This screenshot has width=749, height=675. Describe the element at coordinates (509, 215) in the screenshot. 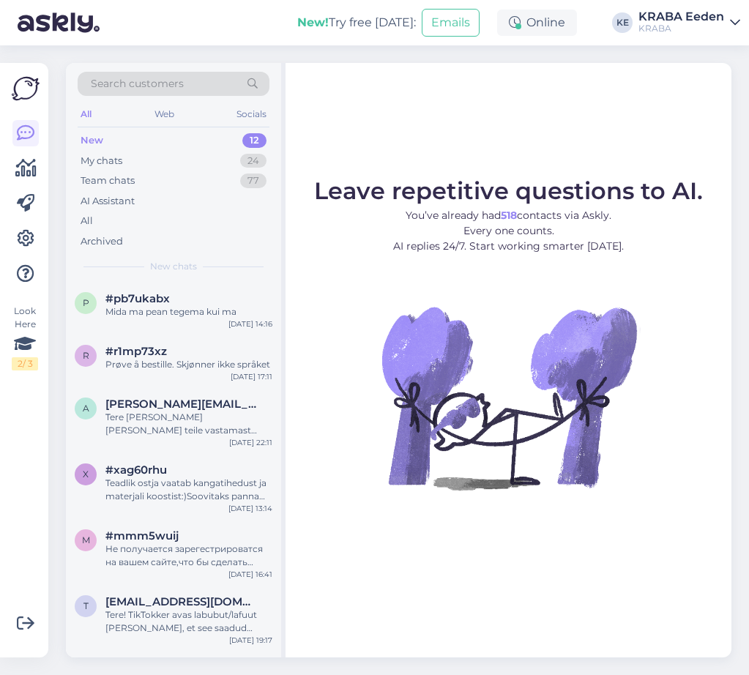

I see `b: 518` at that location.